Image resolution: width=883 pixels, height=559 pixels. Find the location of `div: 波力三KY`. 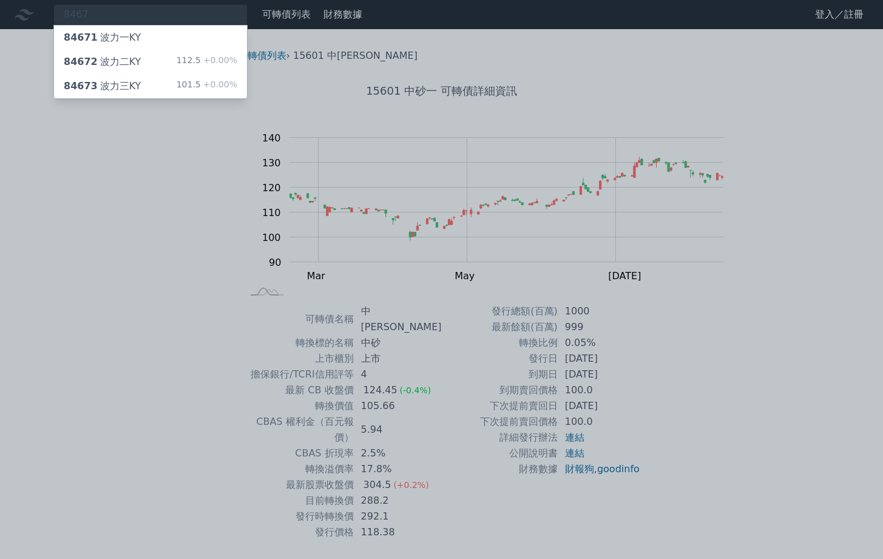

div: 波力三KY is located at coordinates (102, 86).